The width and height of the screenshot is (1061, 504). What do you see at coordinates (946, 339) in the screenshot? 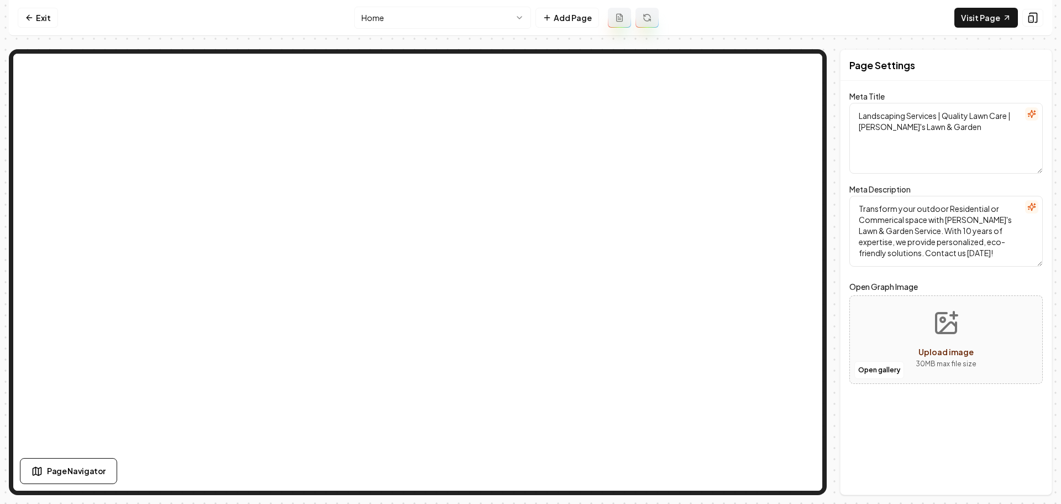
I see `button: Upload image` at bounding box center [946, 339].